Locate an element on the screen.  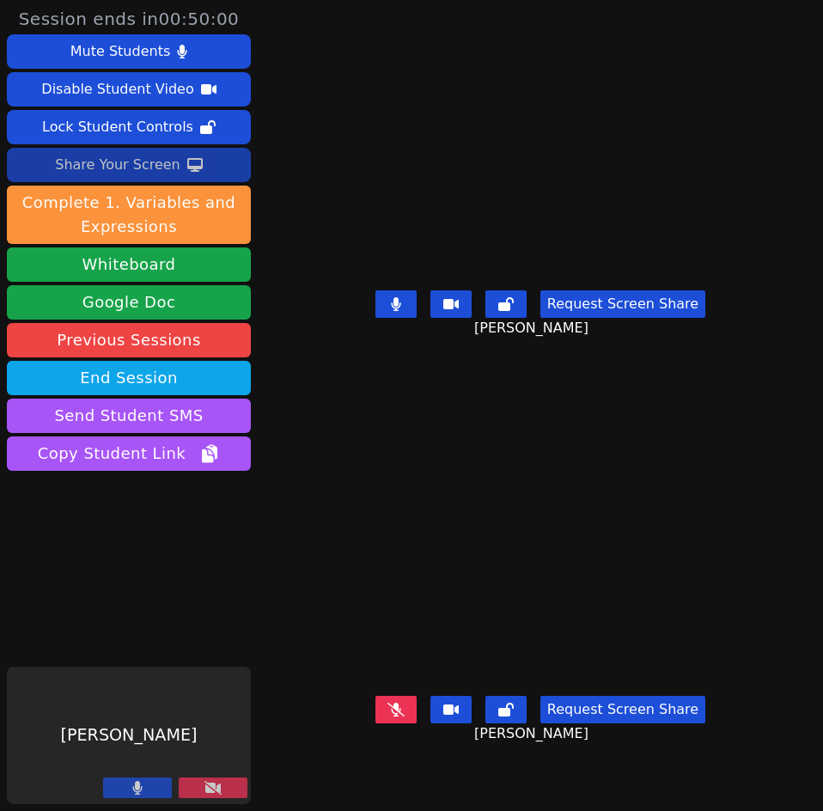
button: Send Student SMS is located at coordinates (129, 416).